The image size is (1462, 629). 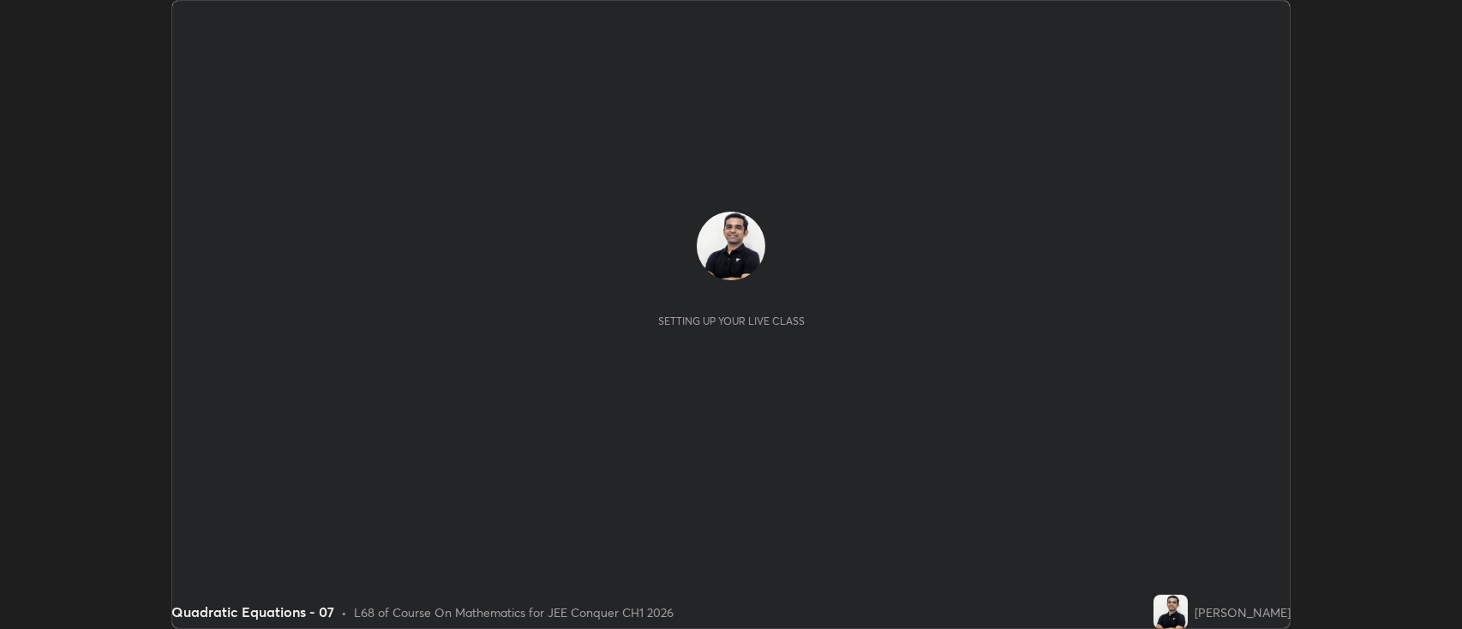 What do you see at coordinates (513, 612) in the screenshot?
I see `div: L68 of Course On Mathematics for JEE Conquer CH1 2026` at bounding box center [513, 612].